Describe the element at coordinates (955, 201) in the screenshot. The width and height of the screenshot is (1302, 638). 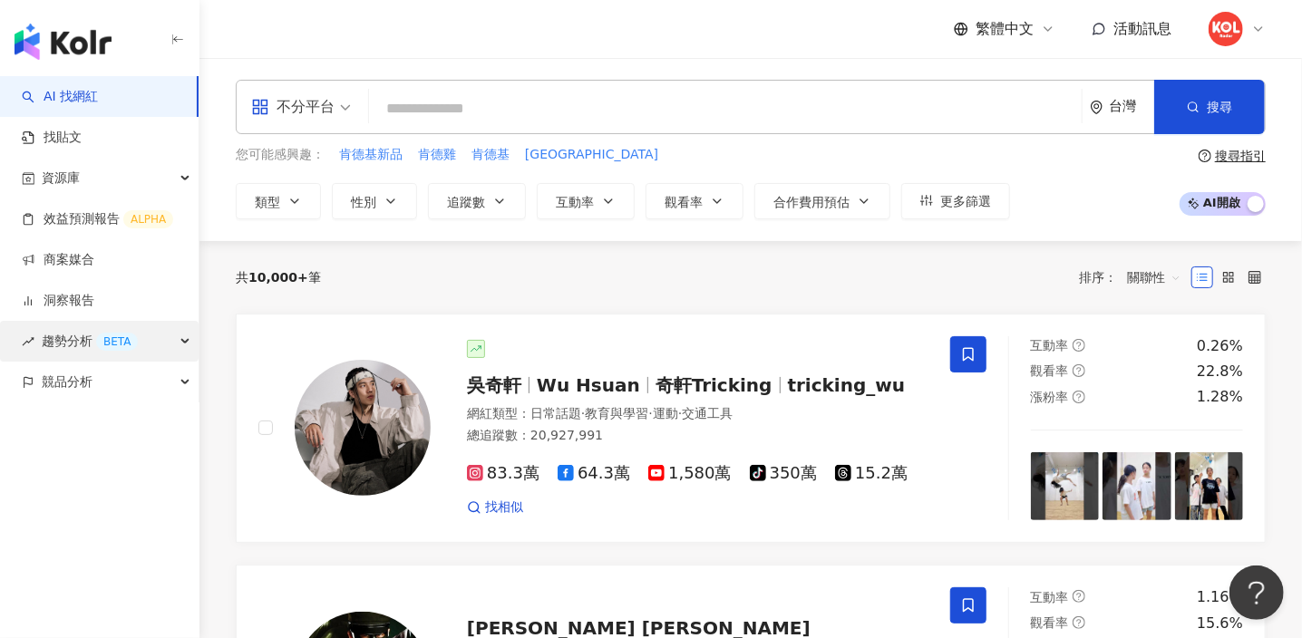
I see `button: 更多篩選` at that location.